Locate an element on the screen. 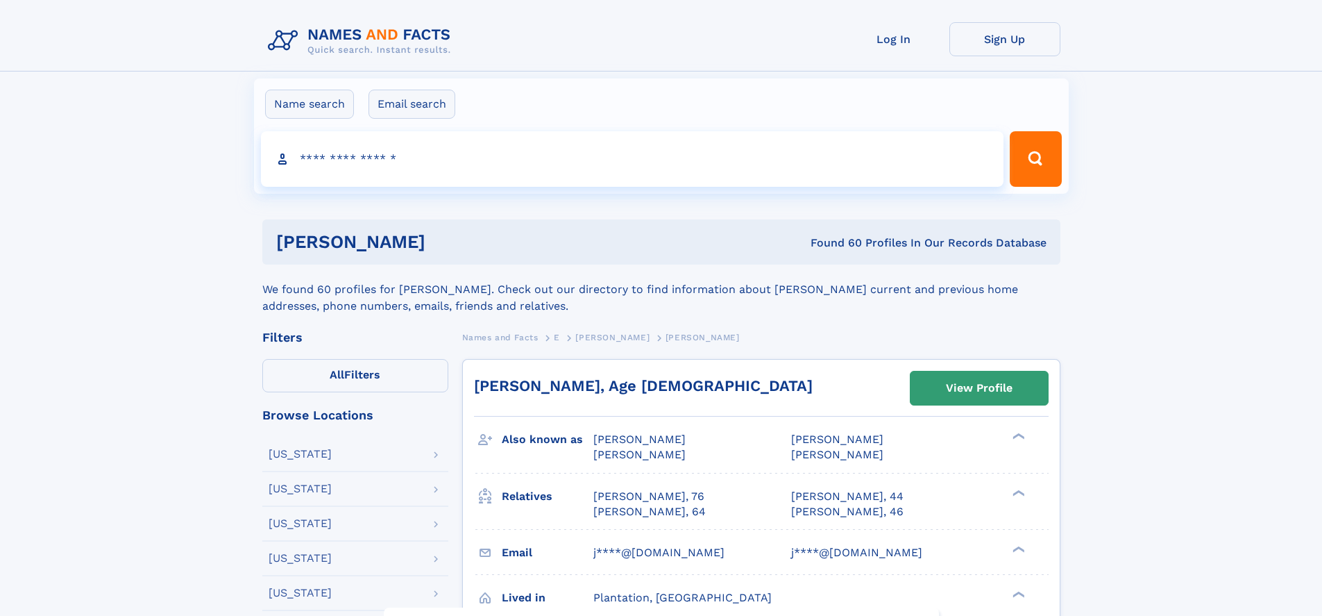  input: search input is located at coordinates (632, 159).